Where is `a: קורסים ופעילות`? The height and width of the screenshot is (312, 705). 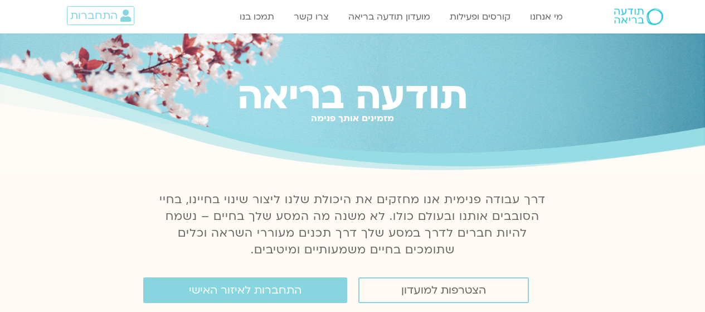
a: קורסים ופעילות is located at coordinates (480, 17).